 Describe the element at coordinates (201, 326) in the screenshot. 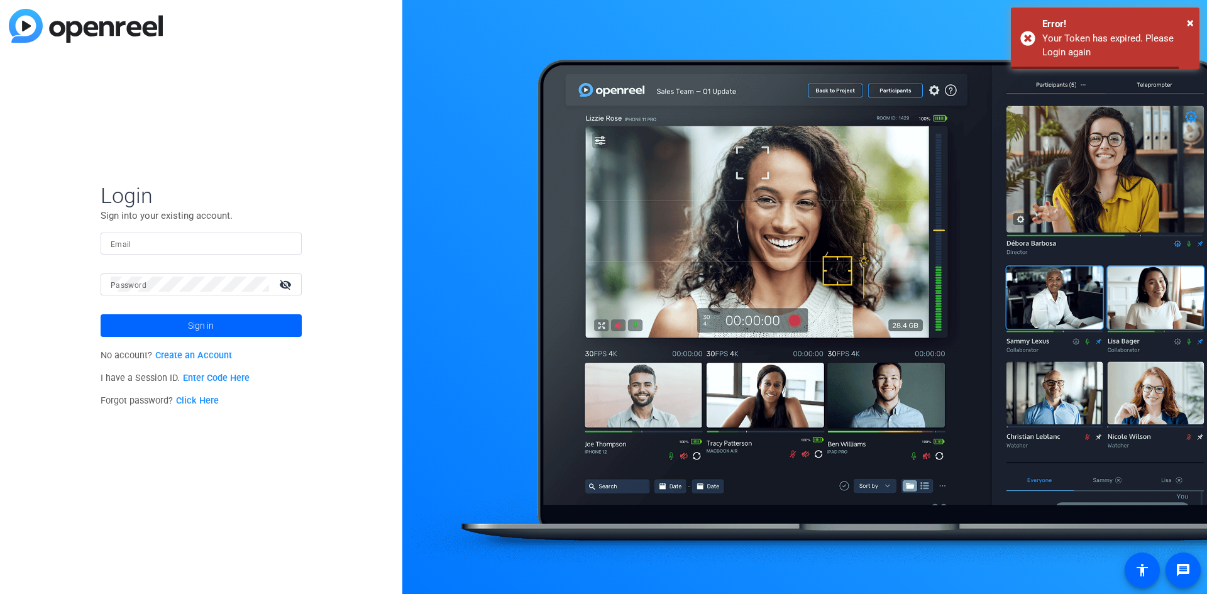

I see `span: Sign in` at that location.